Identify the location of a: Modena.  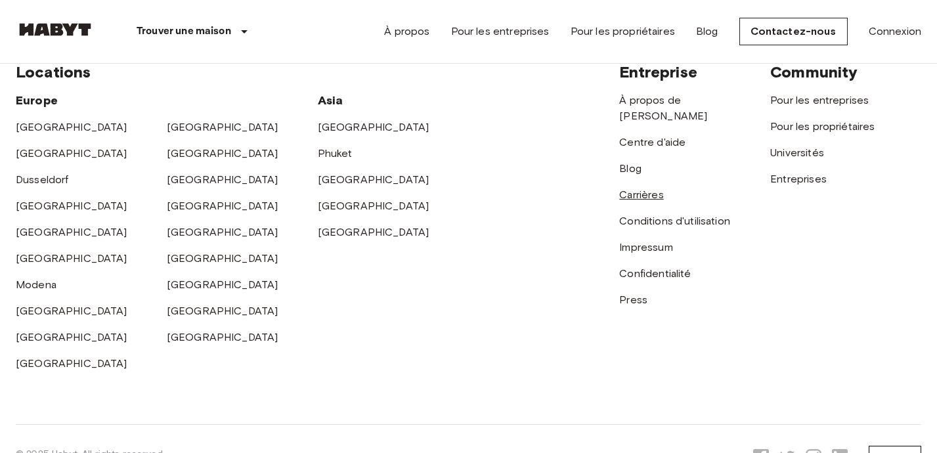
(36, 284).